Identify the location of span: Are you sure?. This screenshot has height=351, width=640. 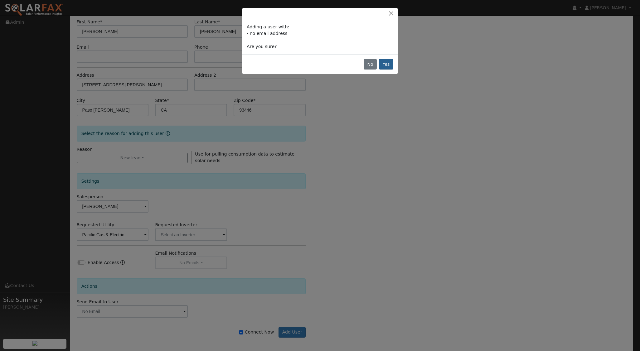
(262, 46).